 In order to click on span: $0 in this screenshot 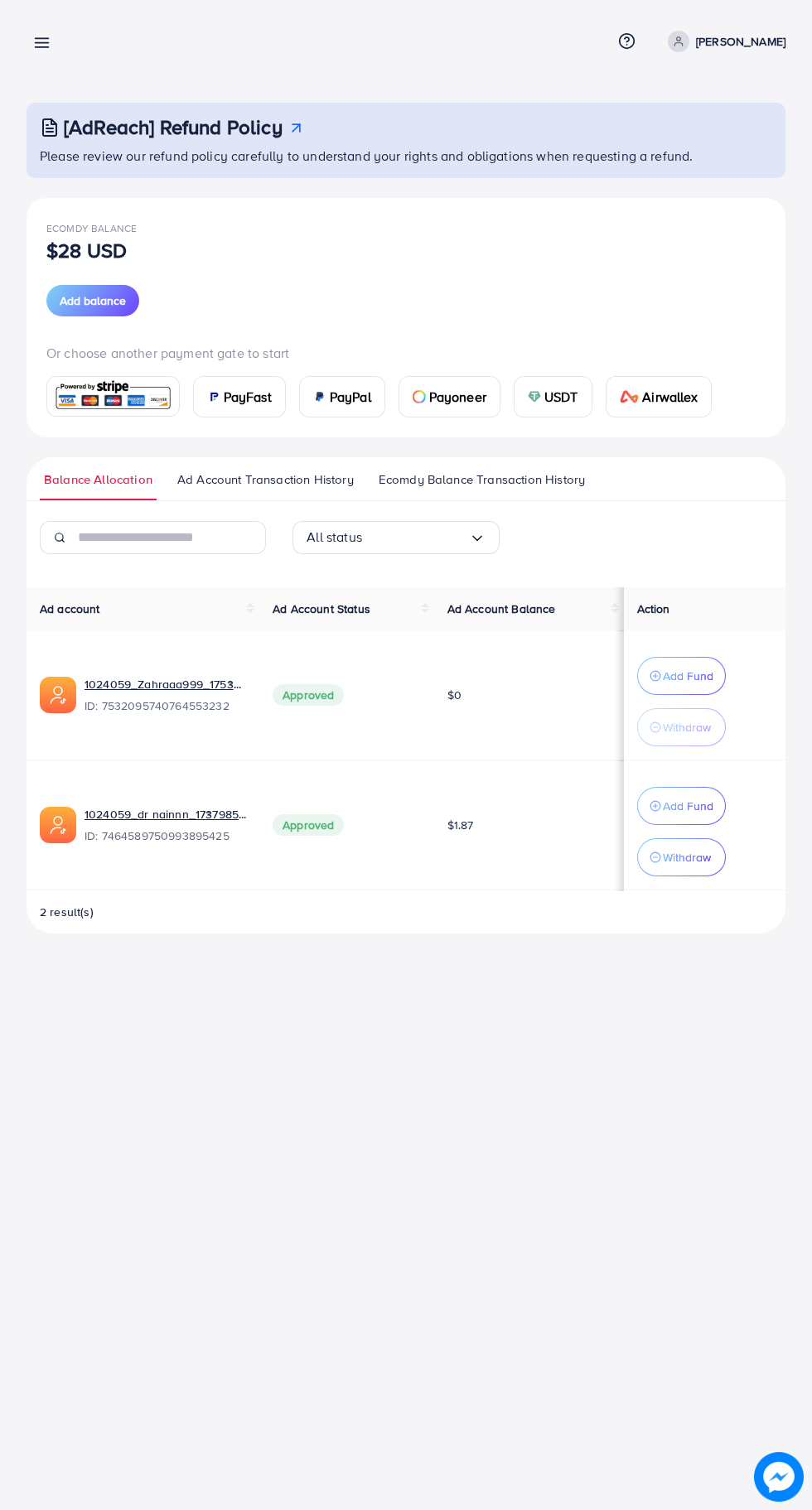, I will do `click(454, 695)`.